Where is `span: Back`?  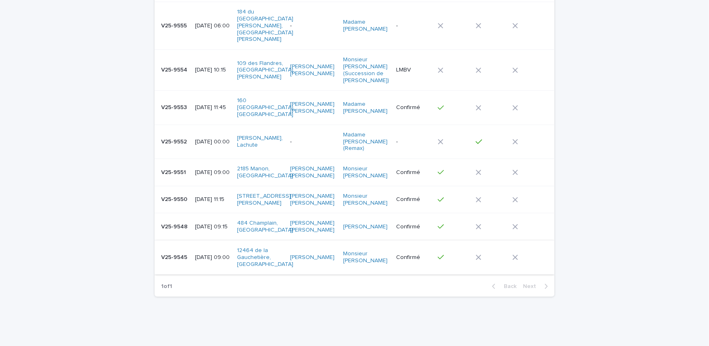
span: Back is located at coordinates (508, 286).